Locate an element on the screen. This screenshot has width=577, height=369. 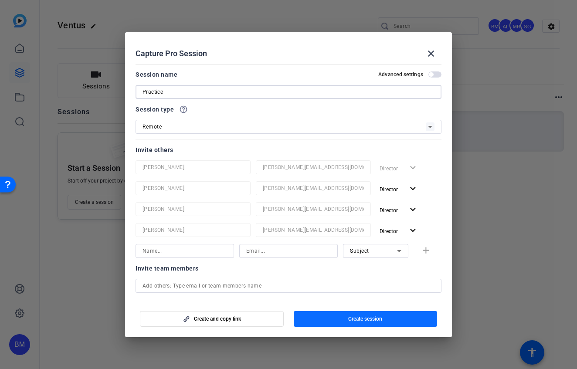
div: Invite others is located at coordinates (288, 150).